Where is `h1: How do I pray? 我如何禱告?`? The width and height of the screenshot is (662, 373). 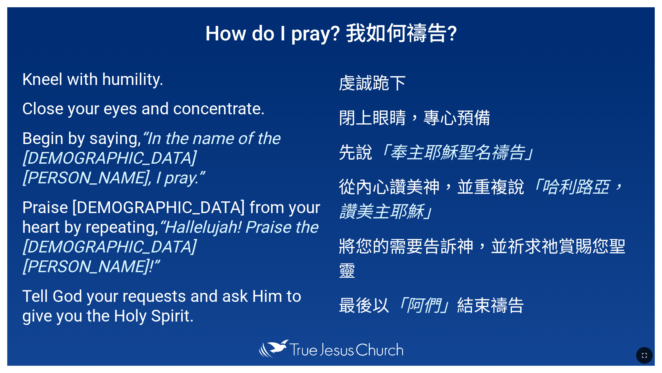 h1: How do I pray? 我如何禱告? is located at coordinates (331, 31).